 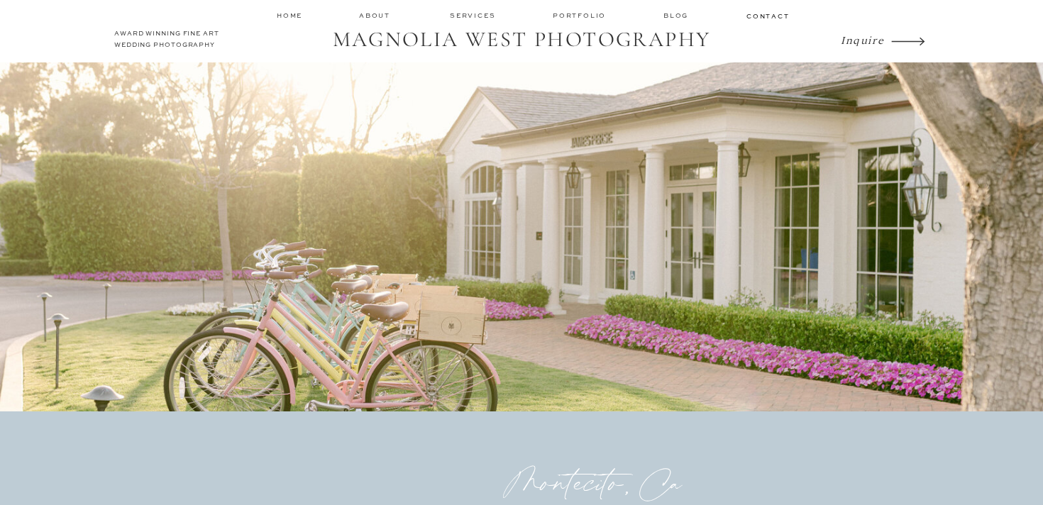 What do you see at coordinates (290, 15) in the screenshot?
I see `a: home` at bounding box center [290, 15].